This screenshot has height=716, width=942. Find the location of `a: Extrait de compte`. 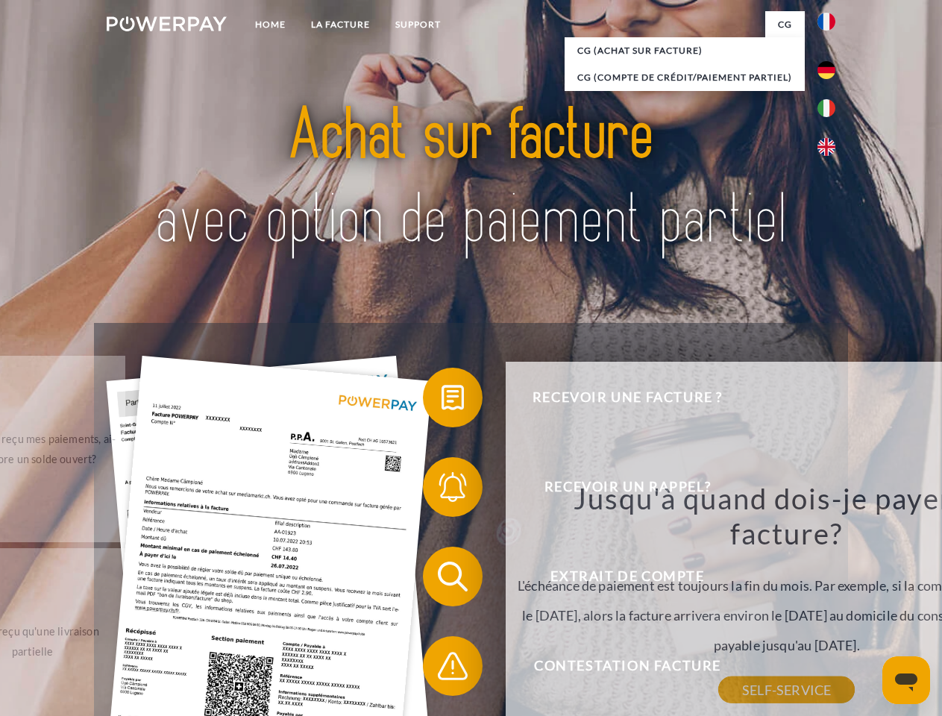

a: Extrait de compte is located at coordinates (617, 576).